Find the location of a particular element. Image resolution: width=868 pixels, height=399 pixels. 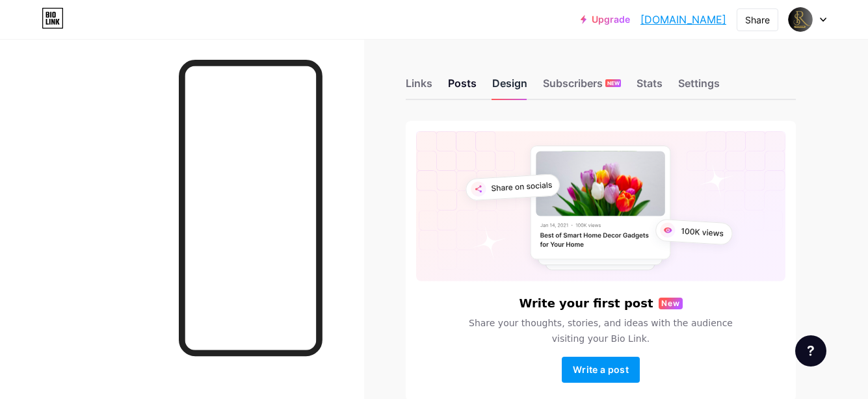

div: Design is located at coordinates (510, 87).